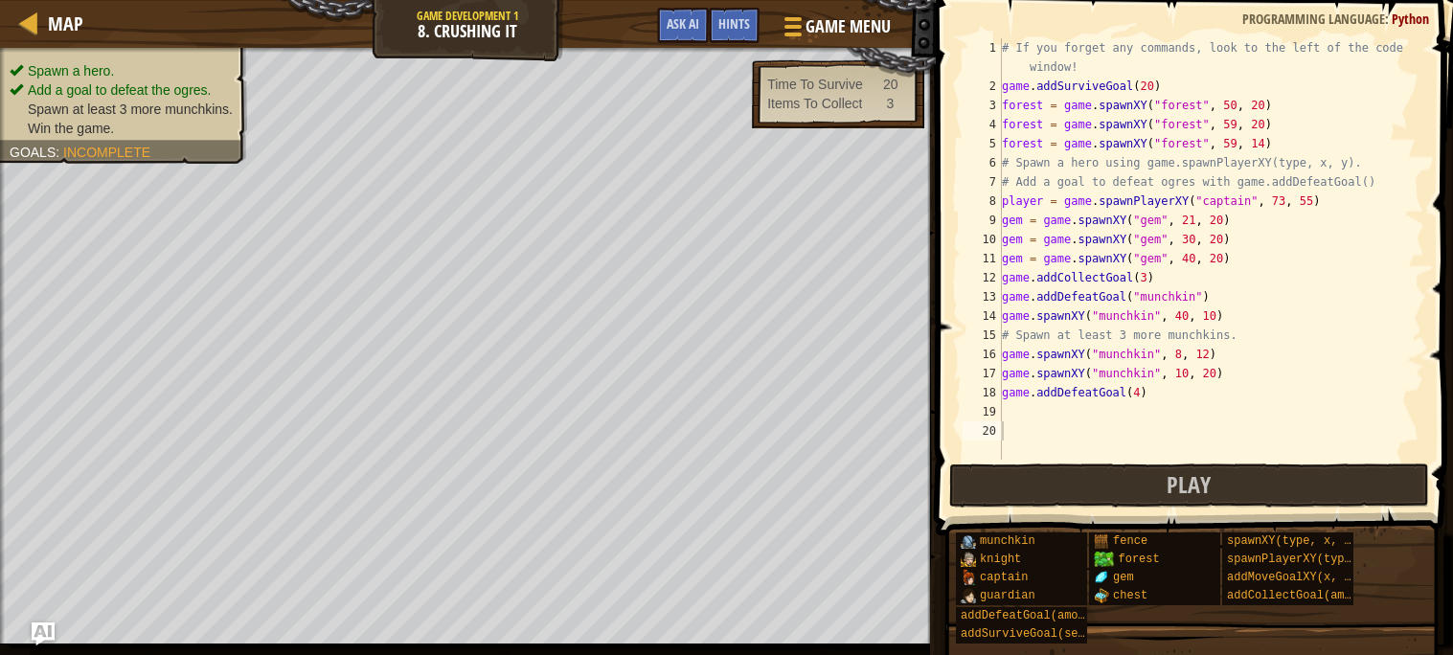  I want to click on span: Add a goal to defeat the ogres., so click(119, 90).